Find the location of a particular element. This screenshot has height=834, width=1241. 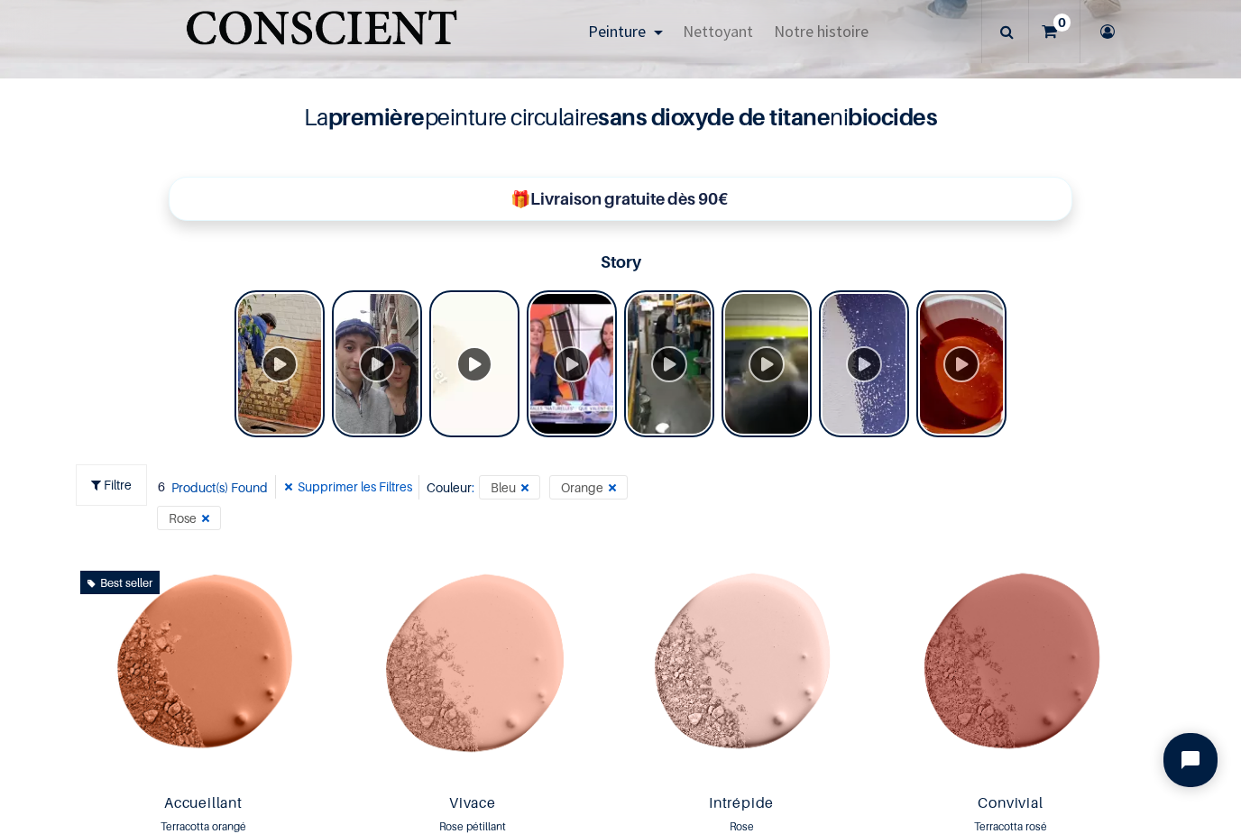

b: sans dioxyde de titane is located at coordinates (713, 116).